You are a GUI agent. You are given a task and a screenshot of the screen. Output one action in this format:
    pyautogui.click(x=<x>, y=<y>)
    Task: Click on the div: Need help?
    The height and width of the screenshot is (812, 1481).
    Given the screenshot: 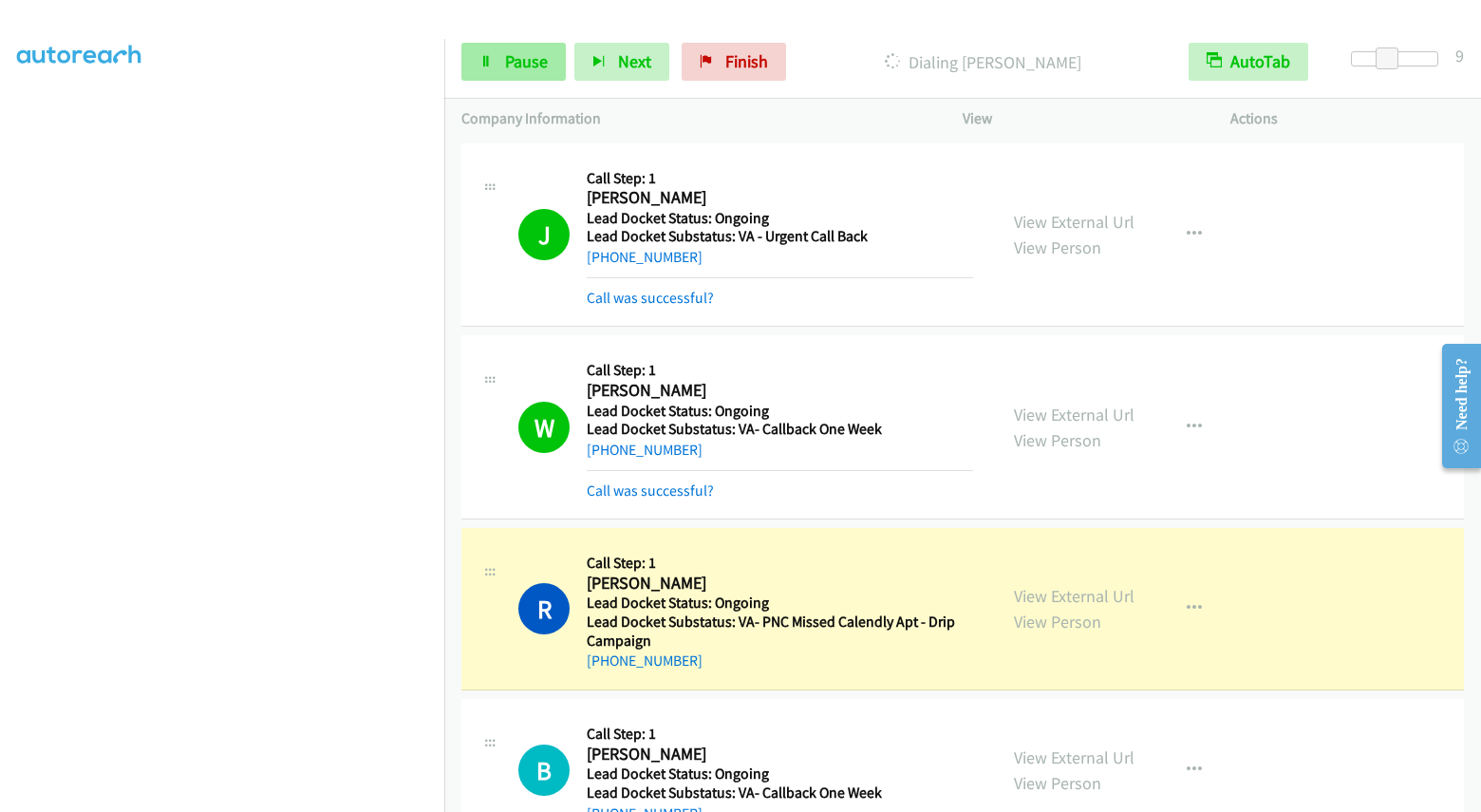 What is the action you would take?
    pyautogui.click(x=35, y=64)
    